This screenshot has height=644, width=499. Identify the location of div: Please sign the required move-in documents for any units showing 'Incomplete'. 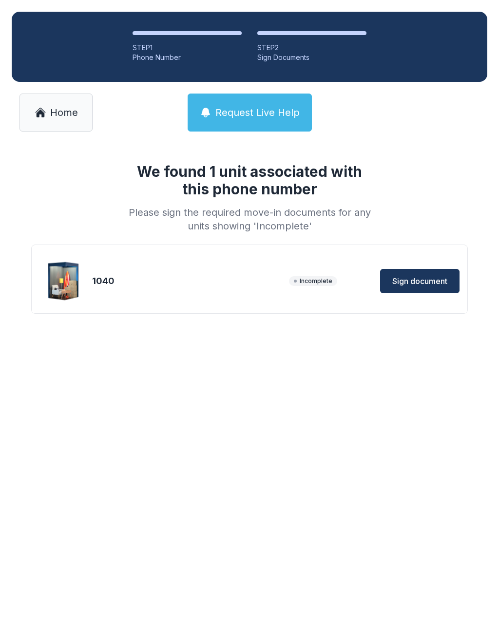
(250, 219).